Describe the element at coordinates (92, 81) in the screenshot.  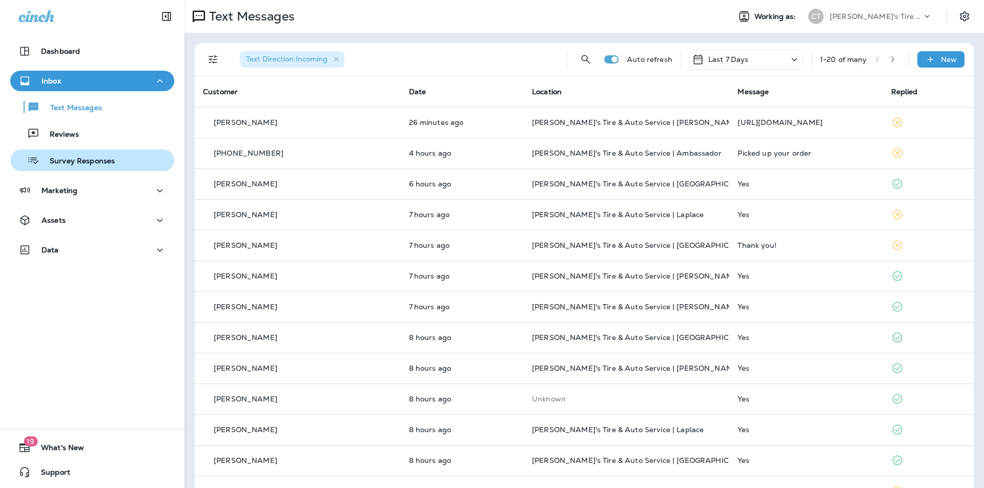
I see `button: Inbox` at that location.